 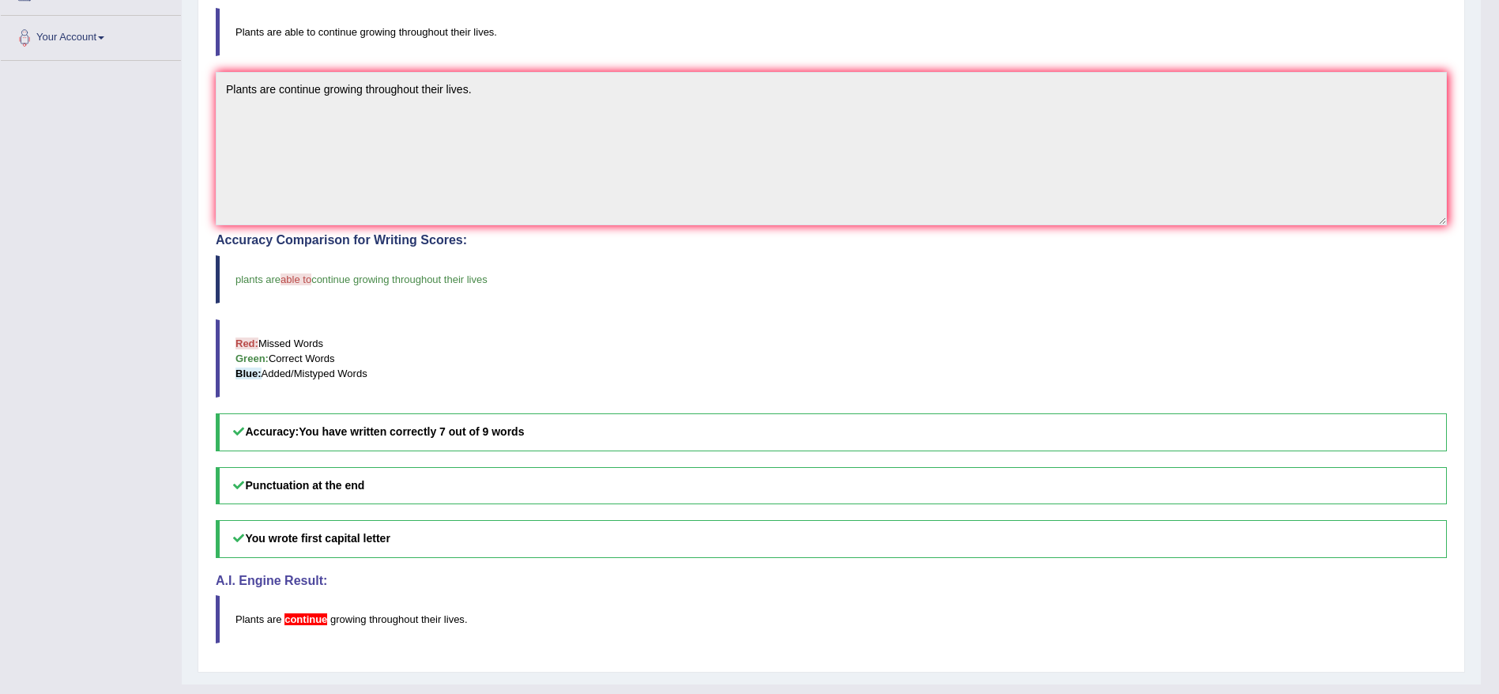 What do you see at coordinates (831, 538) in the screenshot?
I see `h5: You wrote first capital letter` at bounding box center [831, 538].